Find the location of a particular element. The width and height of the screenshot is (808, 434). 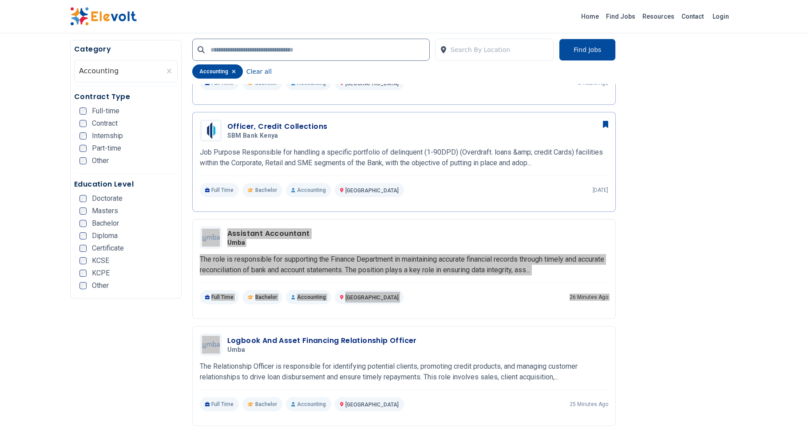

a: SBM Bank KenyaOfficer, Credit CollectionsSBM Bank KenyaJob Purpose Responsible for handling a spe... is located at coordinates (404, 158).